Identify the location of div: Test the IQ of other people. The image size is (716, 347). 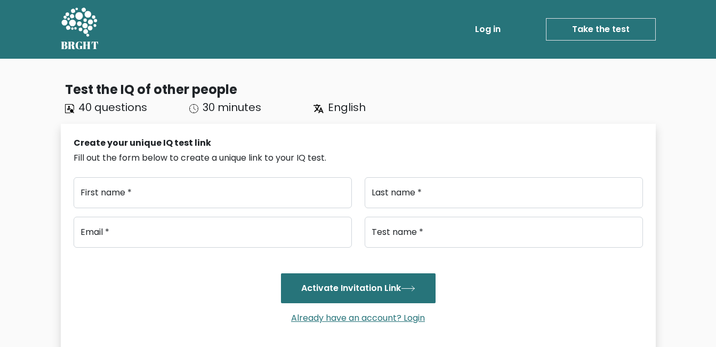
(361, 90).